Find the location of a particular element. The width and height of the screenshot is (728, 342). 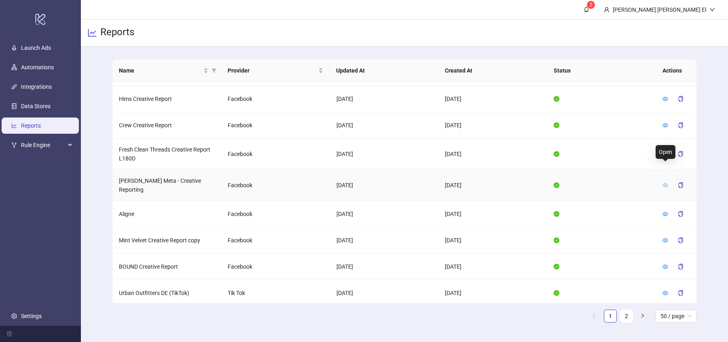

td: Aligne is located at coordinates (167, 214).